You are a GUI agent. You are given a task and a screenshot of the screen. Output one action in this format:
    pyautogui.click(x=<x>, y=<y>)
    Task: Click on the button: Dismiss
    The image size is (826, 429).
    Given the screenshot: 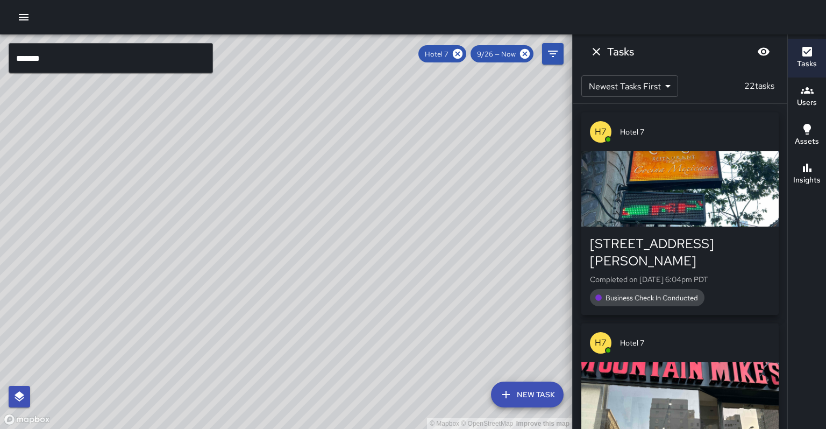 What is the action you would take?
    pyautogui.click(x=596, y=52)
    